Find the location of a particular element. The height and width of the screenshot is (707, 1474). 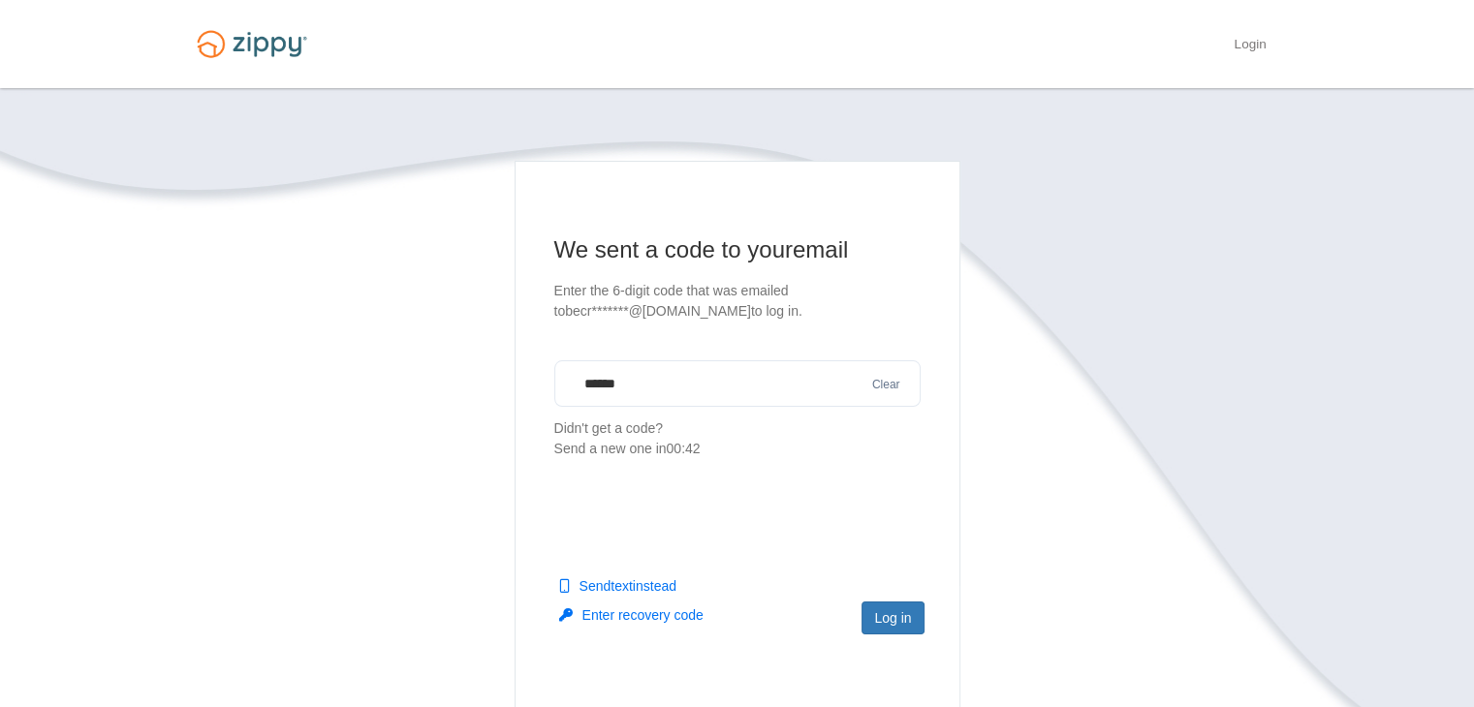

button: Log in is located at coordinates (892, 618).